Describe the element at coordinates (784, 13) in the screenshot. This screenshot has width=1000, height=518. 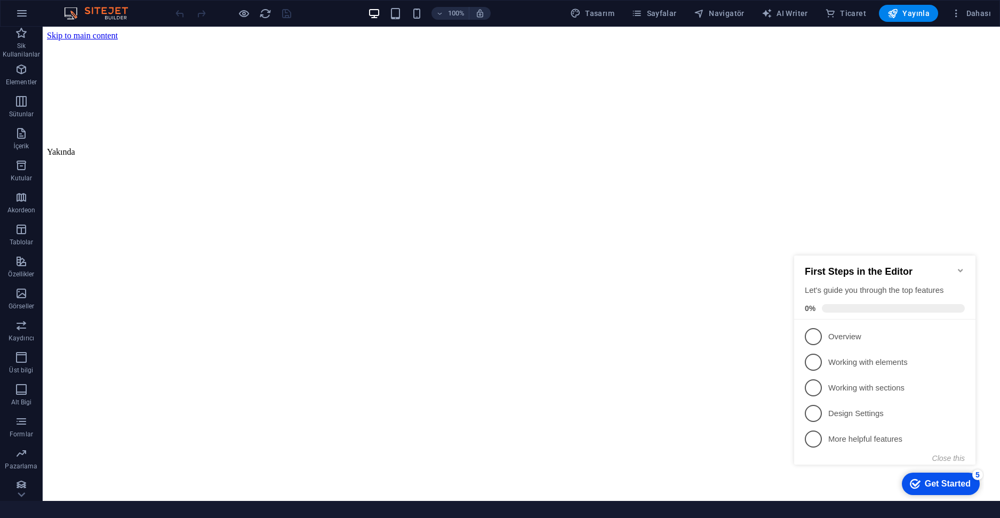
I see `span: AI Writer` at that location.